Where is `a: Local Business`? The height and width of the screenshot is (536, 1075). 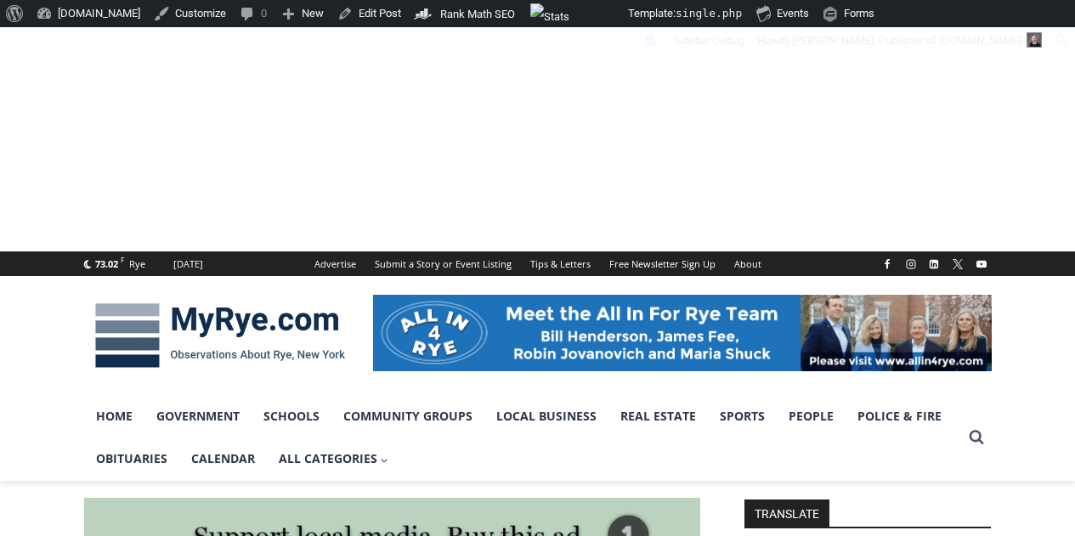
a: Local Business is located at coordinates (547, 417).